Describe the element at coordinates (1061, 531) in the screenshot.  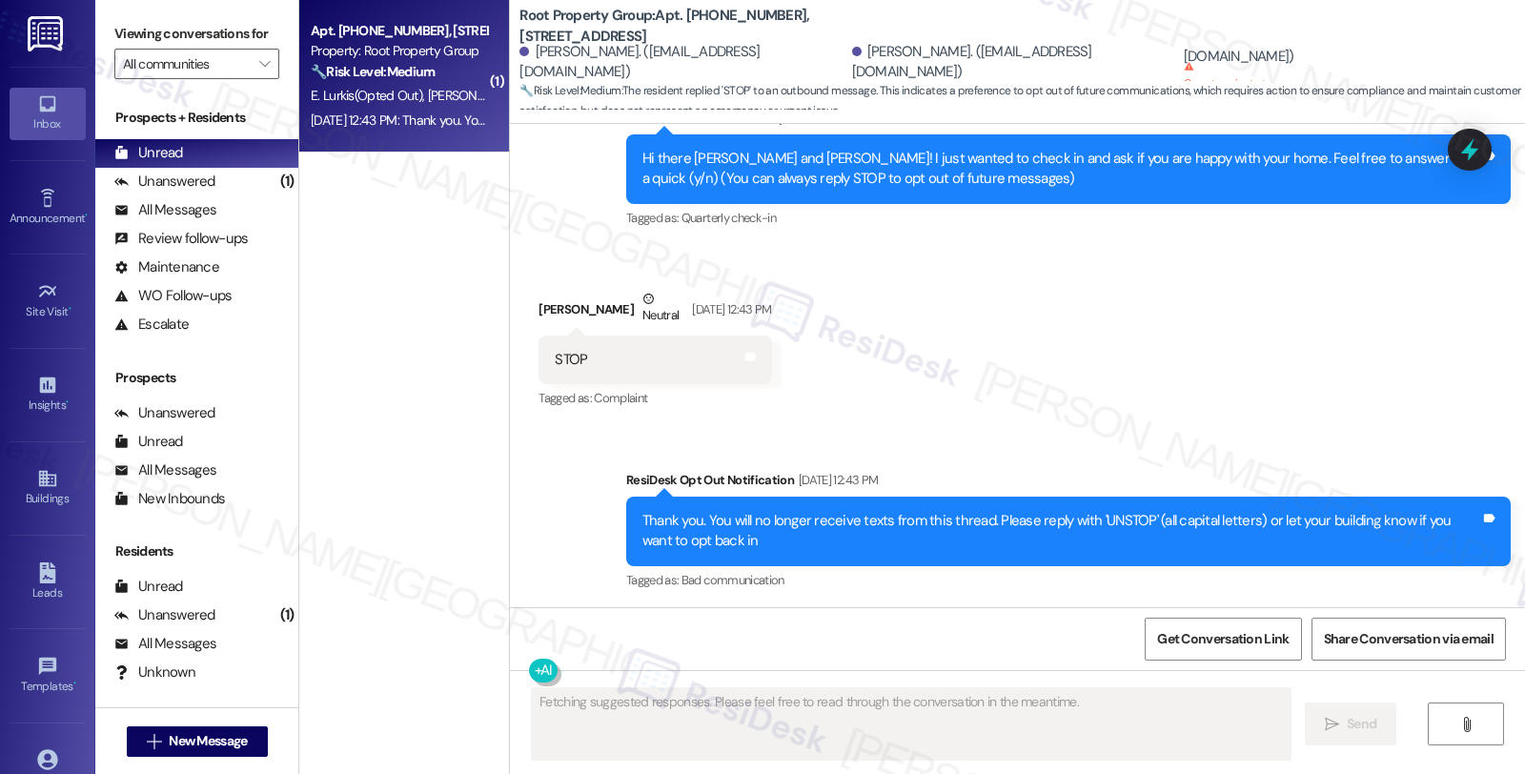
I see `div: Thank you. You will no longer receive texts from this thread. Please reply with 'UNSTOP' (all cap...` at that location.